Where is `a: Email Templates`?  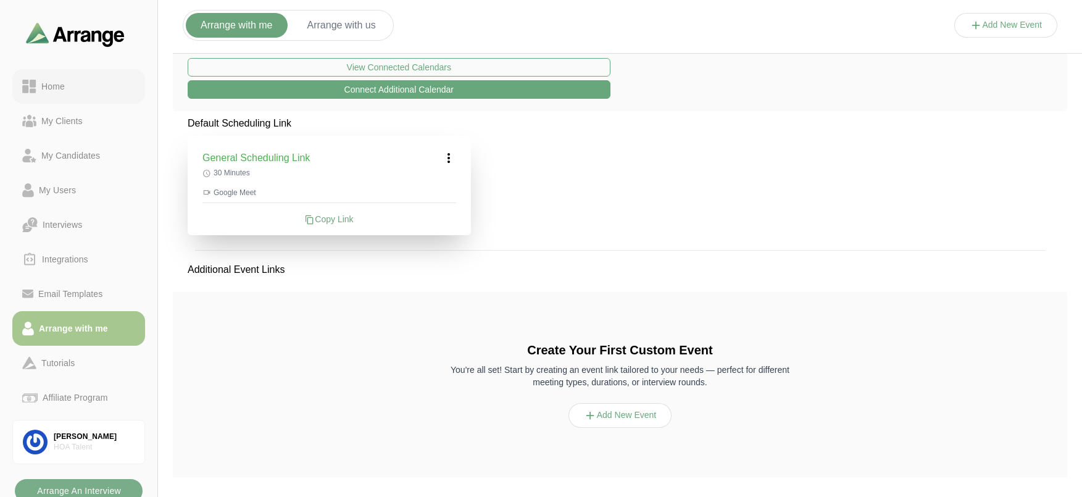 a: Email Templates is located at coordinates (78, 294).